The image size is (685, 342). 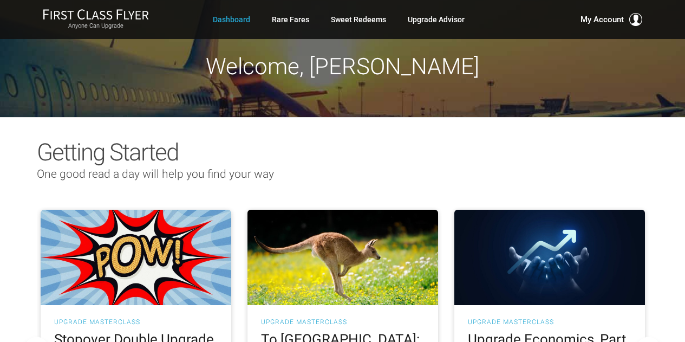 What do you see at coordinates (96, 20) in the screenshot?
I see `a: First Class FlyerAnyone Can Upgrade` at bounding box center [96, 20].